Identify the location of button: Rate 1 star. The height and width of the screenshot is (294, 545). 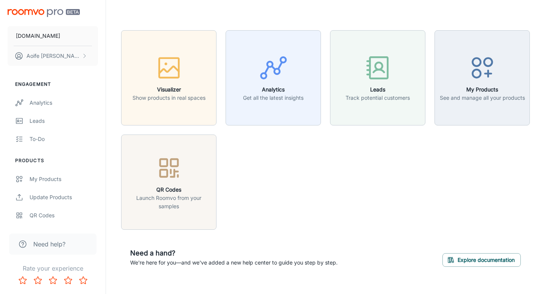
(23, 281).